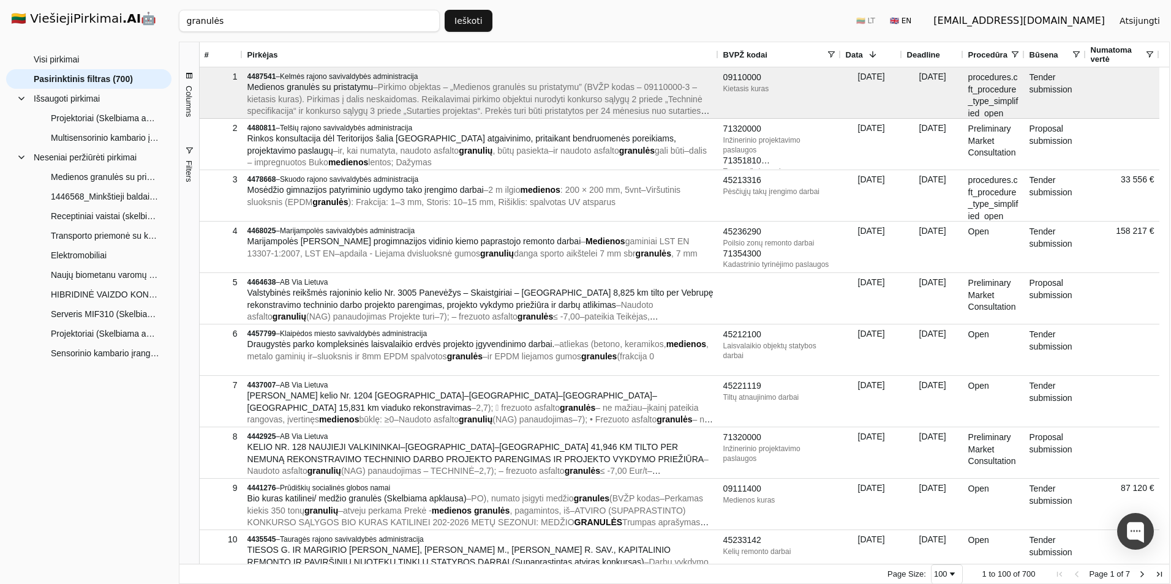 The image size is (1171, 584). What do you see at coordinates (575, 254) in the screenshot?
I see `span: danga sporto aikštelei 7 mm sbr` at bounding box center [575, 254].